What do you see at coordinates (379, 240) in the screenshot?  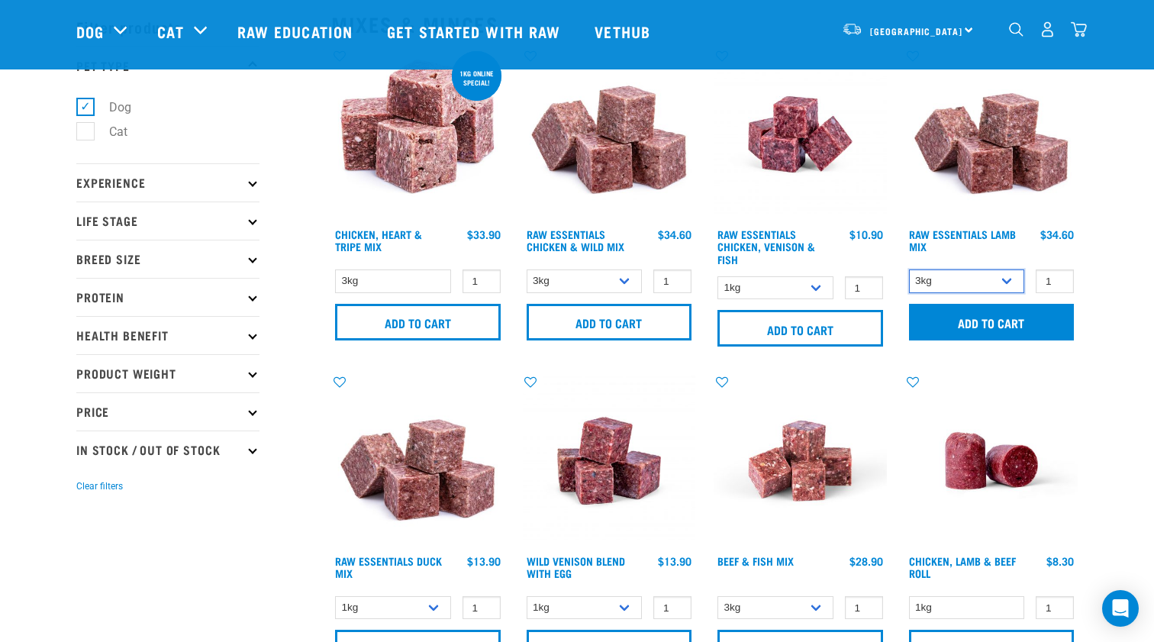 I see `a: Chicken, Heart & Tripe Mix` at bounding box center [379, 240].